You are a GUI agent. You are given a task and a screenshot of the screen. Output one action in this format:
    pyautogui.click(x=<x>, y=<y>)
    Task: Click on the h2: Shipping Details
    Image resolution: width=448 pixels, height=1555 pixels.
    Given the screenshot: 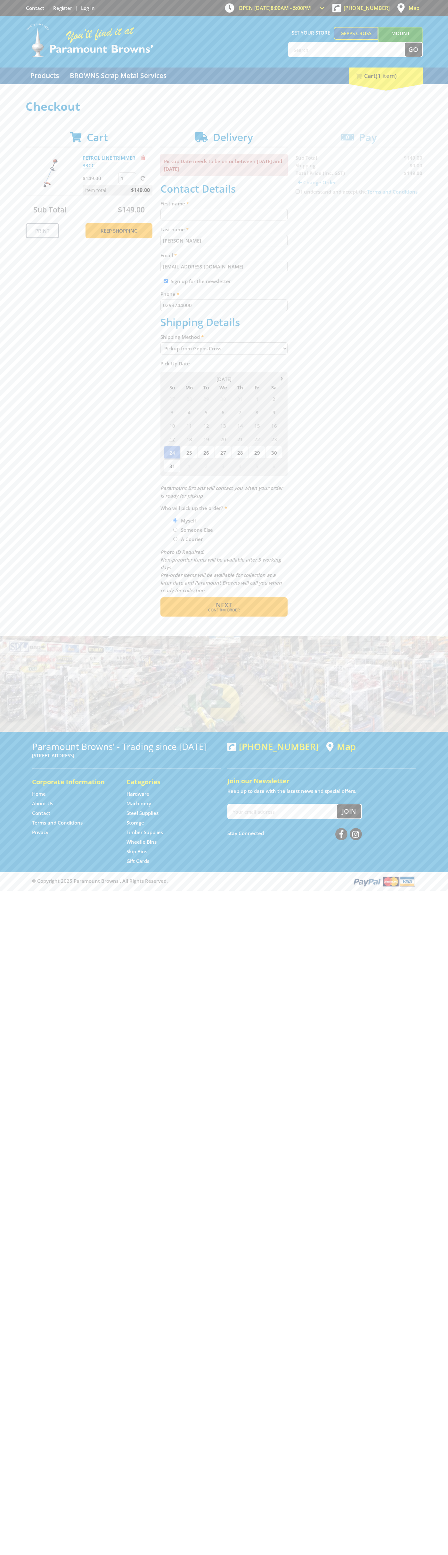 What is the action you would take?
    pyautogui.click(x=224, y=322)
    